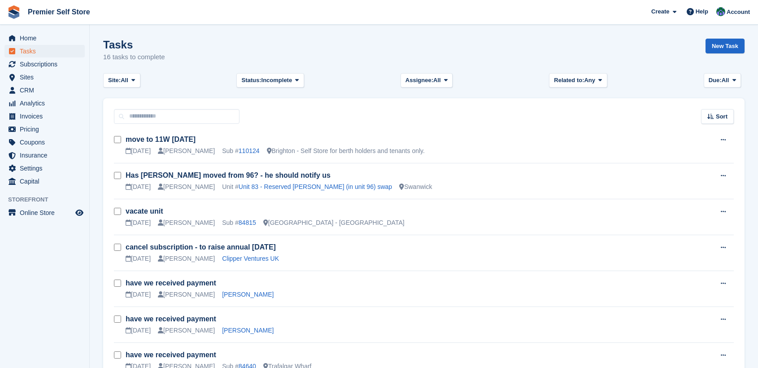 This screenshot has height=368, width=758. What do you see at coordinates (715, 80) in the screenshot?
I see `span: Due:` at bounding box center [715, 80].